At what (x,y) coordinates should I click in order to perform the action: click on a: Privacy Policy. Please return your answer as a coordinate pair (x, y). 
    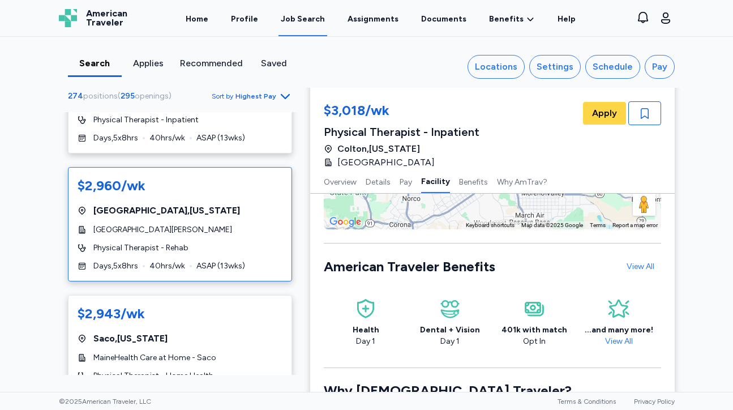
    Looking at the image, I should click on (655, 401).